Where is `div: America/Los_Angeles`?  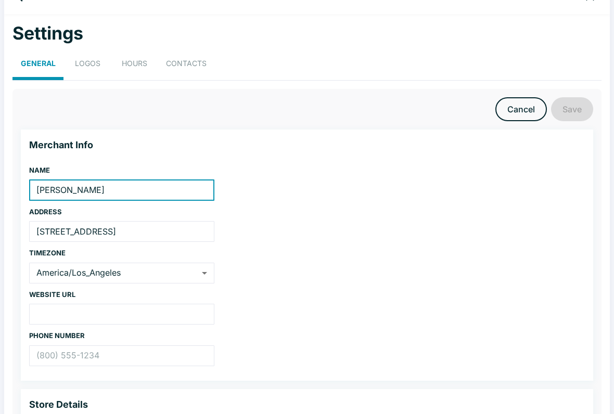 div: America/Los_Angeles is located at coordinates (122, 273).